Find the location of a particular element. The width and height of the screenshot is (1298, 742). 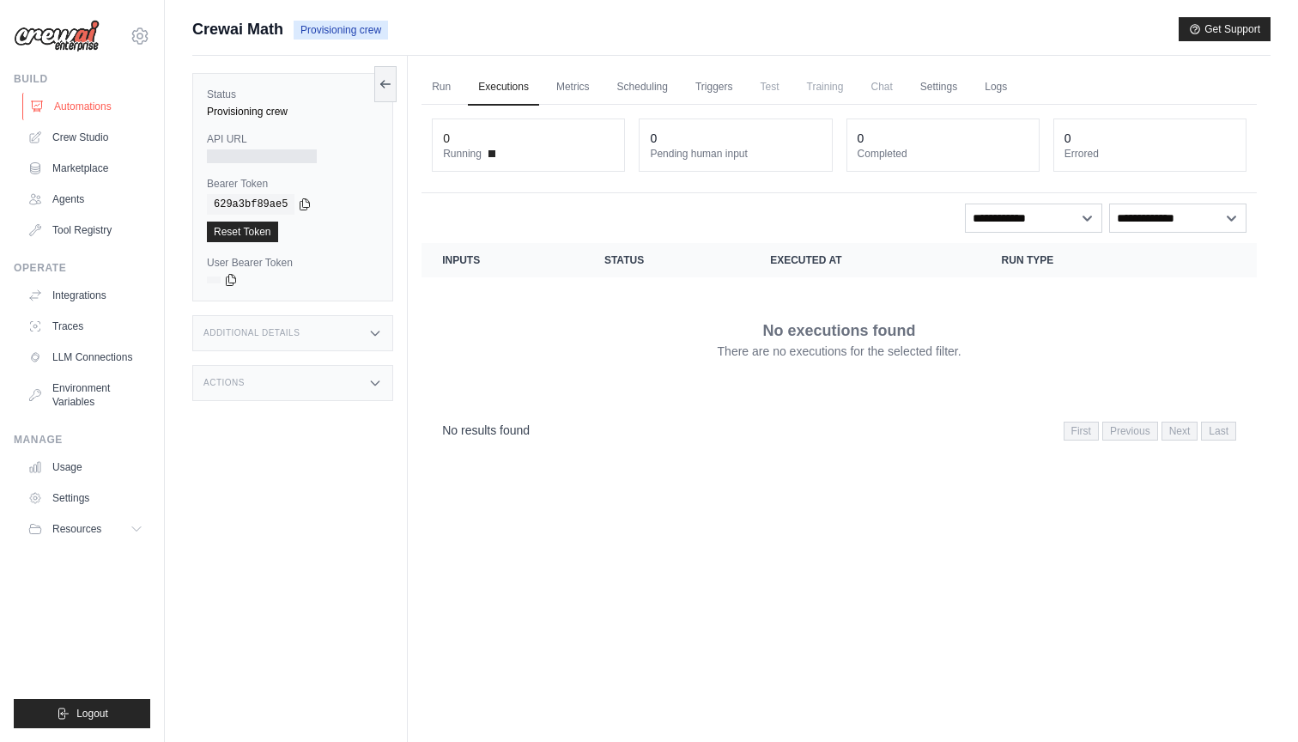

span: Provisioning crew is located at coordinates (341, 30).